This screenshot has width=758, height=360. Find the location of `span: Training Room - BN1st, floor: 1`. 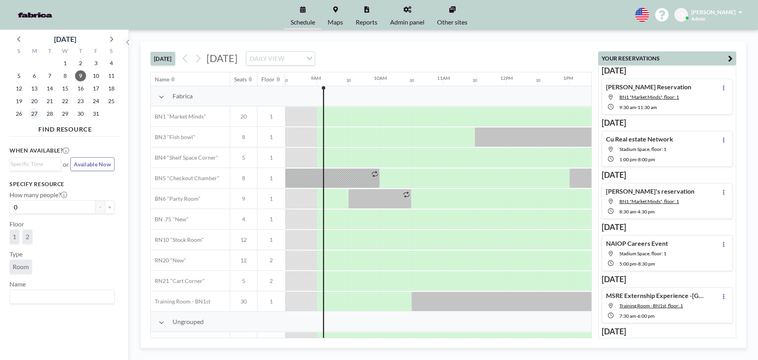

span: Training Room - BN1st, floor: 1 is located at coordinates (651, 305).